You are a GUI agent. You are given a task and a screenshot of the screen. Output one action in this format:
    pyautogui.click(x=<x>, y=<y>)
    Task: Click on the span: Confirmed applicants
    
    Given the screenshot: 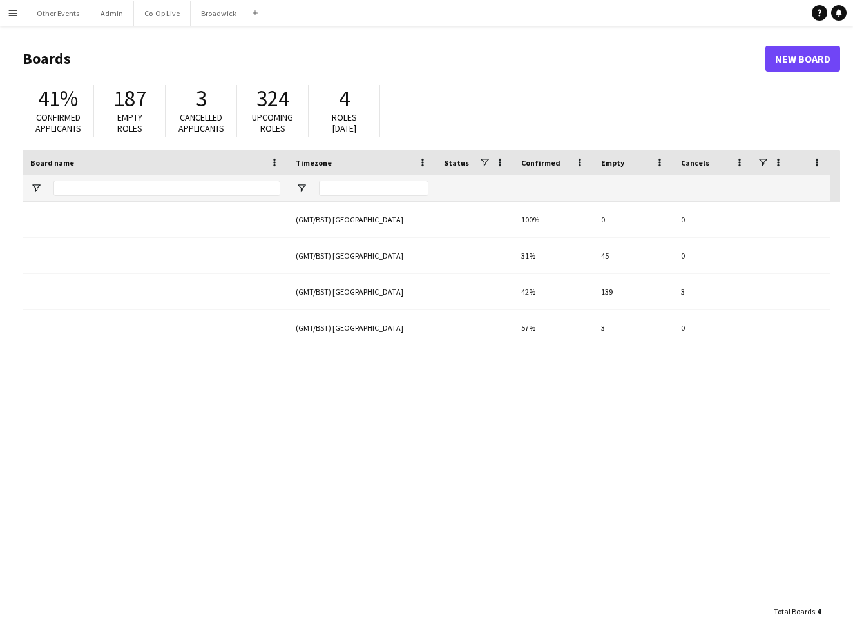 What is the action you would take?
    pyautogui.click(x=58, y=122)
    